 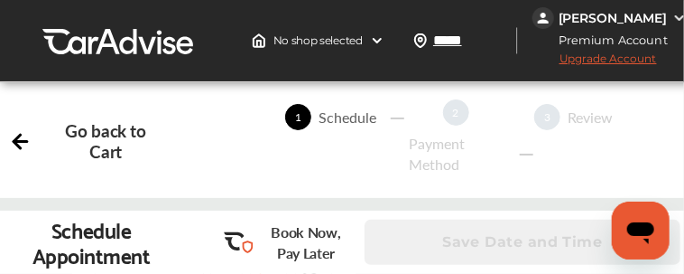 What do you see at coordinates (590, 116) in the screenshot?
I see `div: Review` at bounding box center [590, 116].